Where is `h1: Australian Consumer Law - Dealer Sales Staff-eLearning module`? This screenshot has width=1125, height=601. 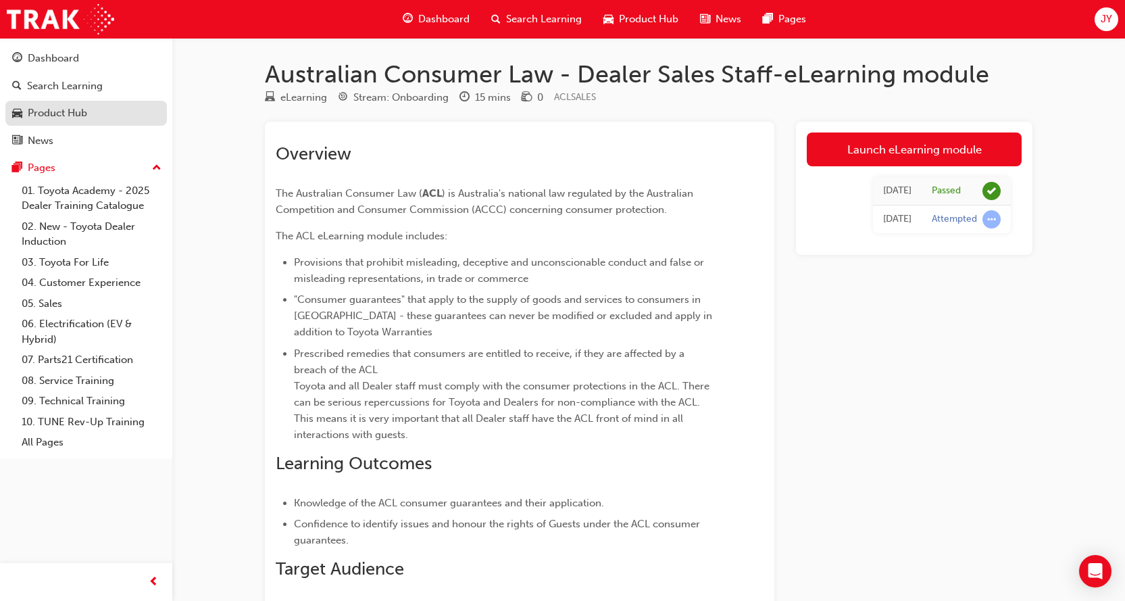 h1: Australian Consumer Law - Dealer Sales Staff-eLearning module is located at coordinates (648, 74).